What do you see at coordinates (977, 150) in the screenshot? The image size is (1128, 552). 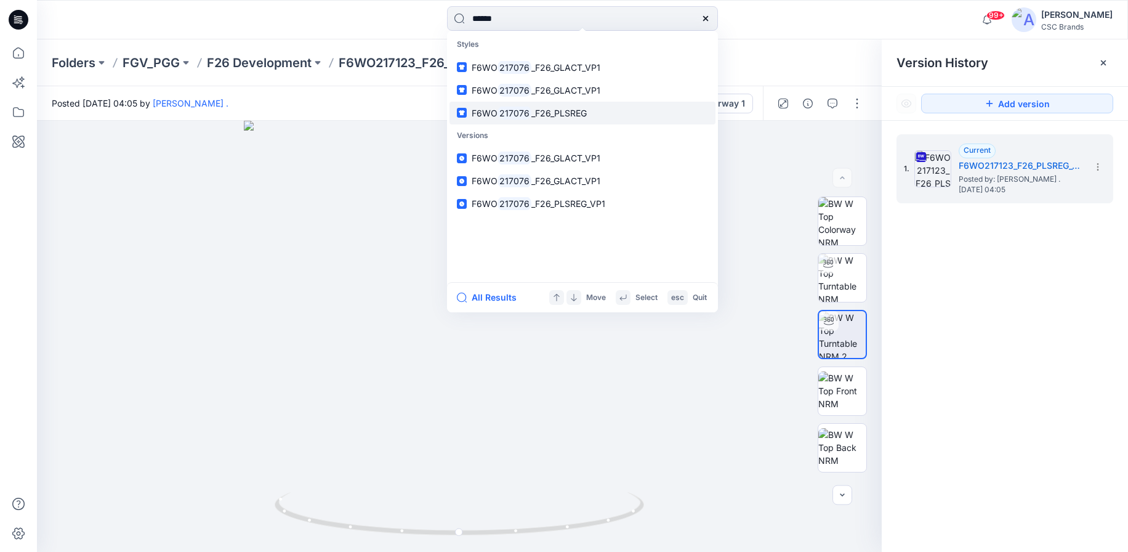 I see `span: Current` at bounding box center [977, 150].